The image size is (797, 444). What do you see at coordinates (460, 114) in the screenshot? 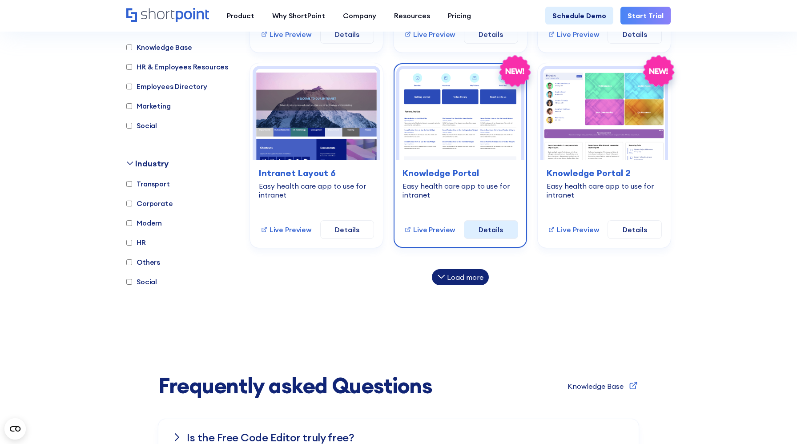
I see `img: Knowledge Portal` at bounding box center [460, 114].